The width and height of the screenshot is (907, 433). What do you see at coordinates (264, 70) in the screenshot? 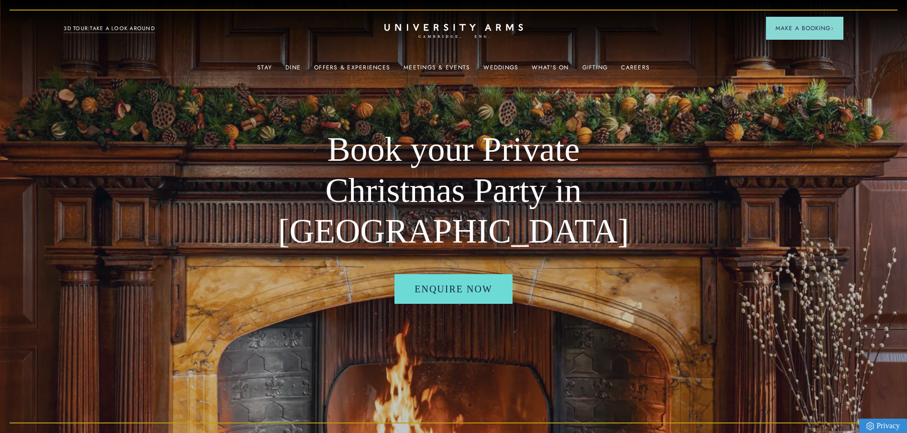
I see `a: Stay` at bounding box center [264, 70].